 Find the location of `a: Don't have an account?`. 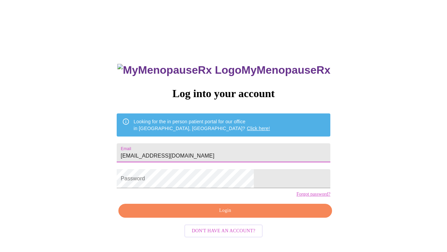

a: Don't have an account? is located at coordinates (223, 231).